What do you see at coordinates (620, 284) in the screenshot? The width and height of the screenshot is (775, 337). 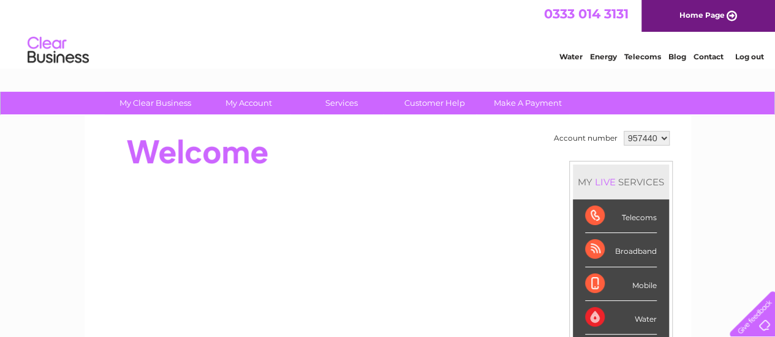 I see `div: Mobile` at bounding box center [620, 284].